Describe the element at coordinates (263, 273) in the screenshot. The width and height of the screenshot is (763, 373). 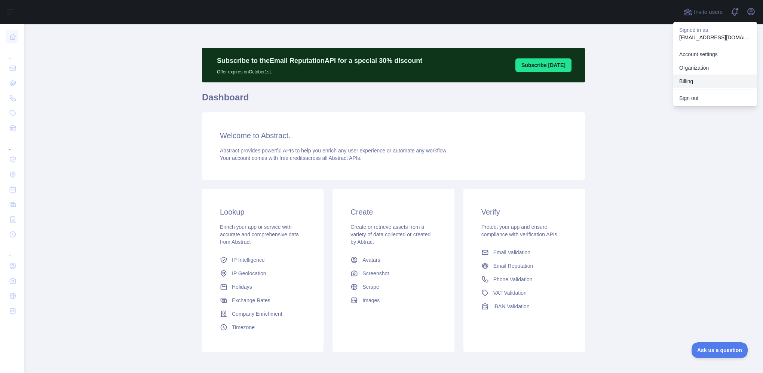
I see `a: IP Geolocation` at that location.